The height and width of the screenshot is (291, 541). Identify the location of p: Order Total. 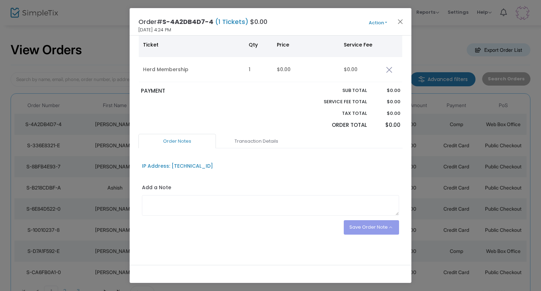
(337, 125).